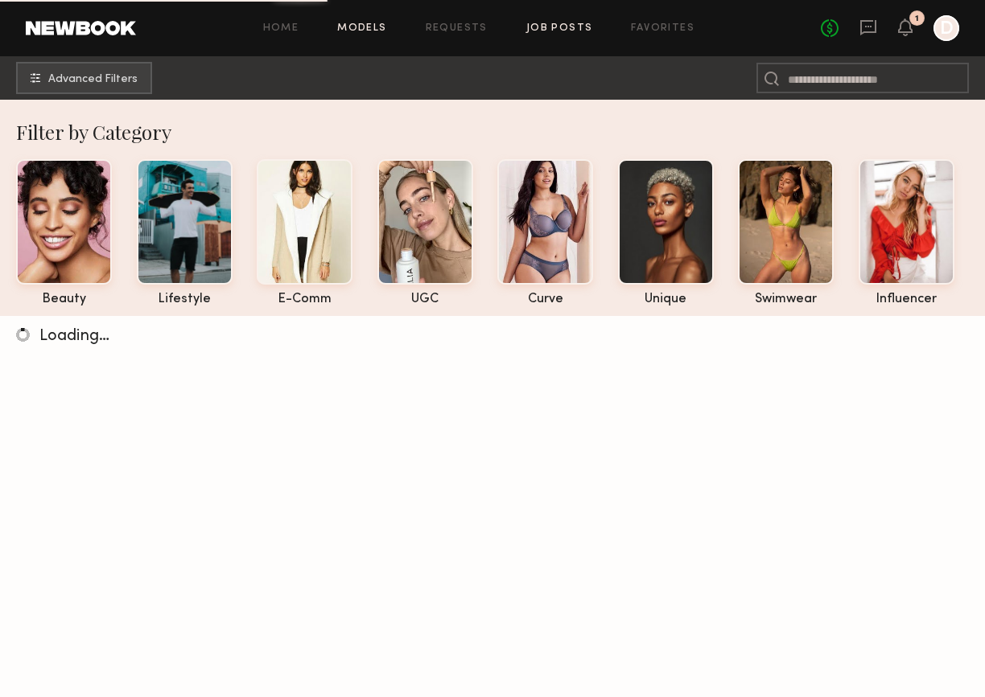 This screenshot has height=697, width=985. Describe the element at coordinates (74, 336) in the screenshot. I see `span: Loading…` at that location.